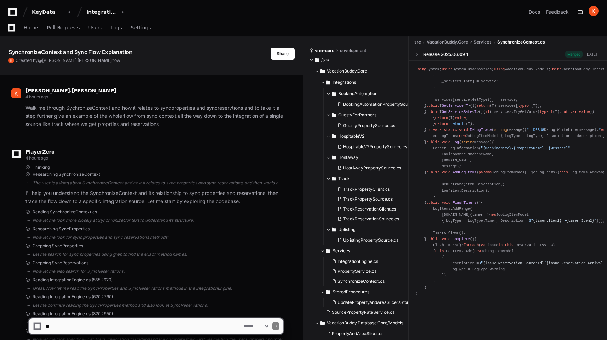 Image resolution: width=607 pixels, height=340 pixels. I want to click on button: HospitableV2PropertySource.cs, so click(375, 147).